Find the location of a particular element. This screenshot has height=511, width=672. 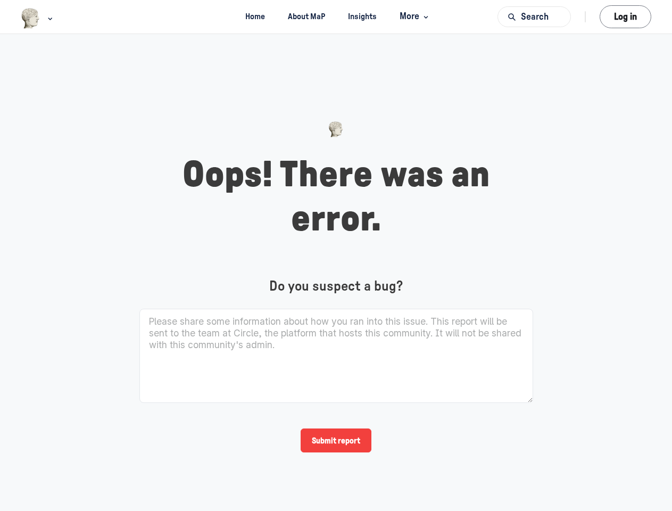

img: Museums as Progress logo is located at coordinates (30, 18).